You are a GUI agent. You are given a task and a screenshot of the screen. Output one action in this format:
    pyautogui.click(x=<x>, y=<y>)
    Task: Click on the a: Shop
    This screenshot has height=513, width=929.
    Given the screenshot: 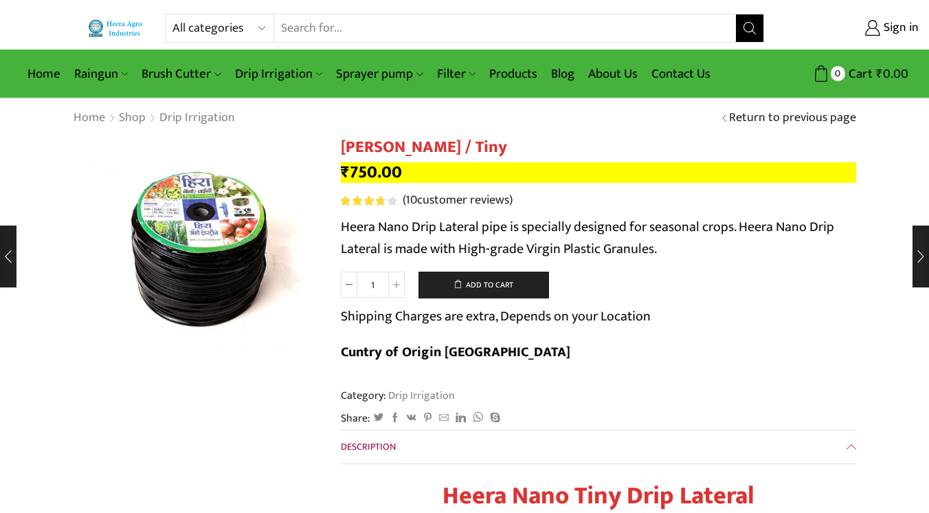 What is the action you would take?
    pyautogui.click(x=132, y=118)
    